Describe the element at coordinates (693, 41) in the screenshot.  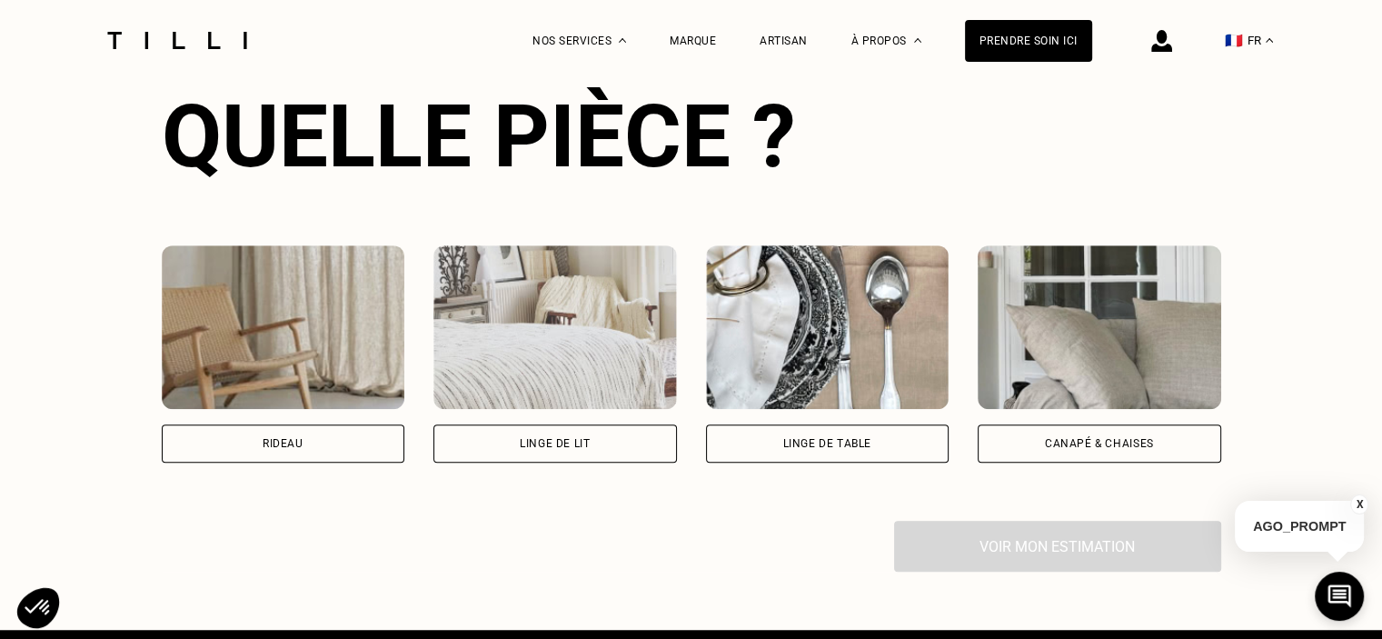
I see `a: Marque` at that location.